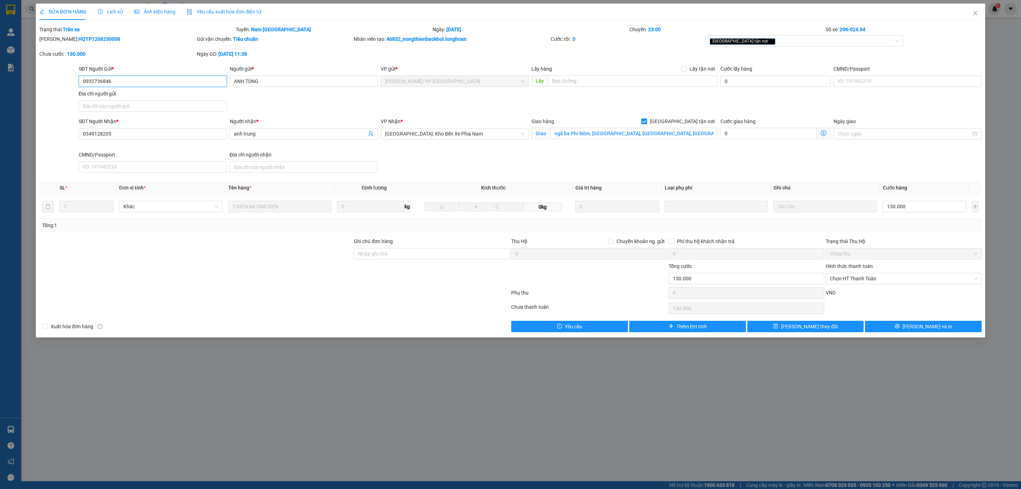 Image resolution: width=1021 pixels, height=489 pixels. Describe the element at coordinates (110, 12) in the screenshot. I see `span: Lịch sử` at that location.